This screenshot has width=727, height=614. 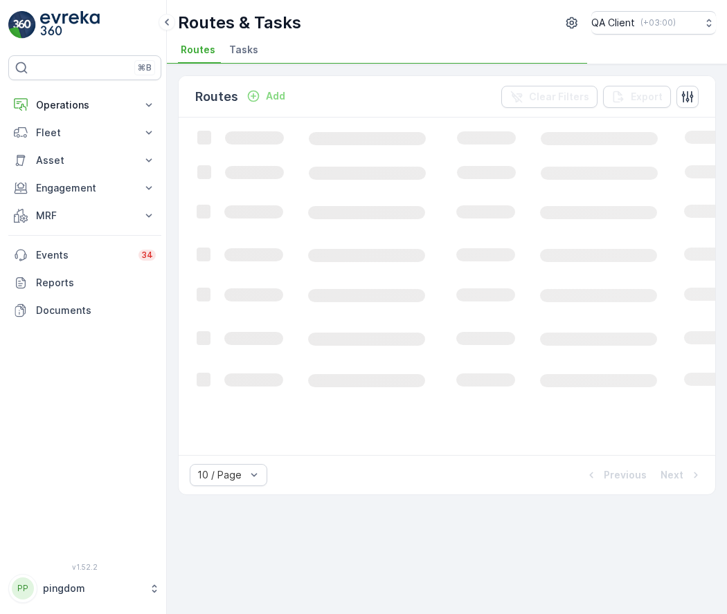 What do you see at coordinates (84, 188) in the screenshot?
I see `p: Engagement` at bounding box center [84, 188].